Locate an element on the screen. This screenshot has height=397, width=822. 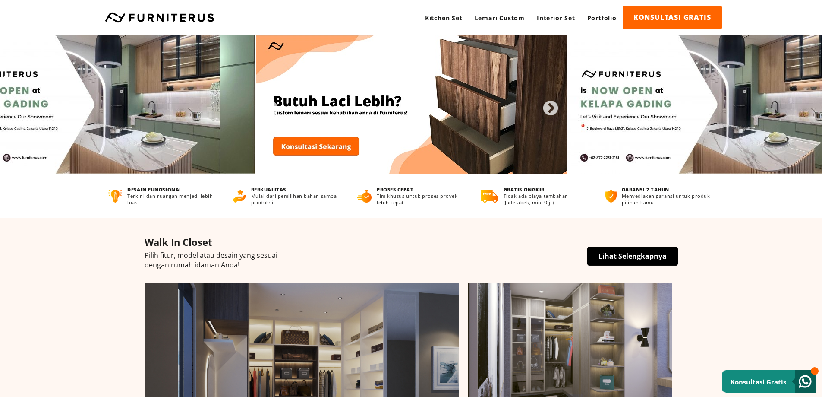
h4: DESAIN FUNGSIONAL is located at coordinates (172, 189).